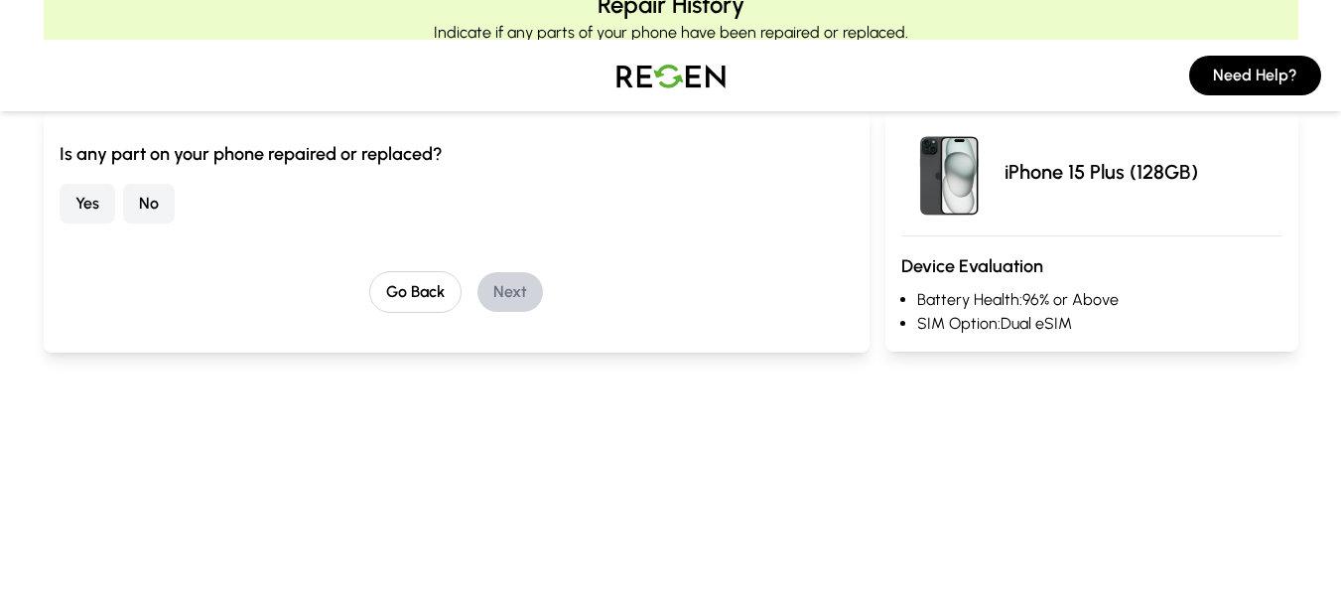 The height and width of the screenshot is (603, 1341). I want to click on li: SIM Option: Dual eSIM, so click(1100, 324).